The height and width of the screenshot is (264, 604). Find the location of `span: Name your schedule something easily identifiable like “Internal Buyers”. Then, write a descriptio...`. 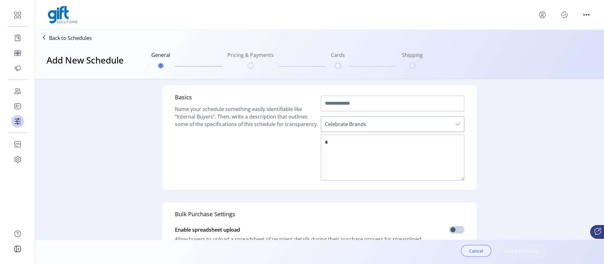

span: Name your schedule something easily identifiable like “Internal Buyers”. Then, write a descriptio... is located at coordinates (246, 117).